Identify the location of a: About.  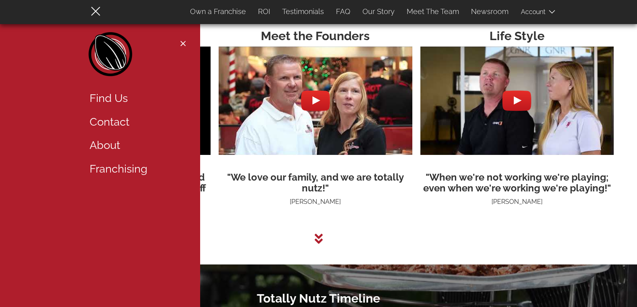
(136, 145).